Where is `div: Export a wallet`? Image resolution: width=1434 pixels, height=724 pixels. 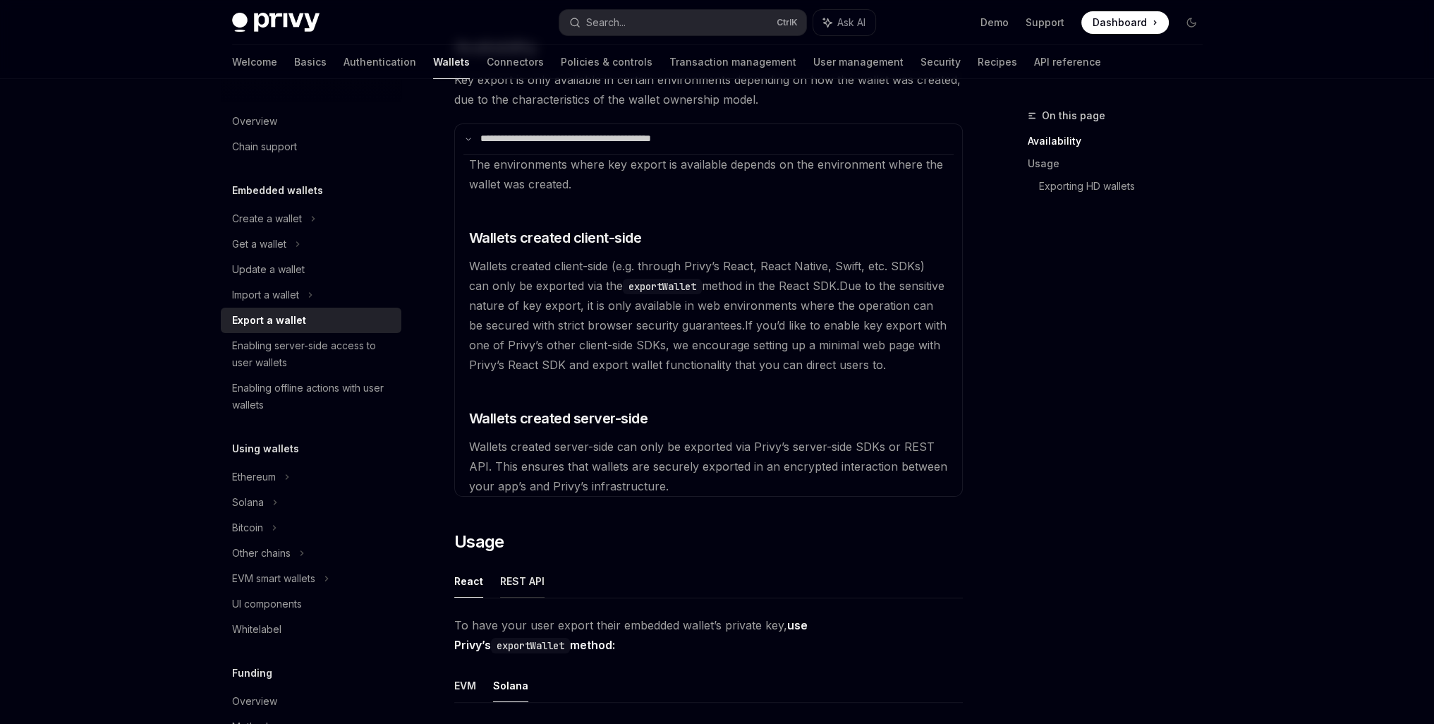 div: Export a wallet is located at coordinates (269, 320).